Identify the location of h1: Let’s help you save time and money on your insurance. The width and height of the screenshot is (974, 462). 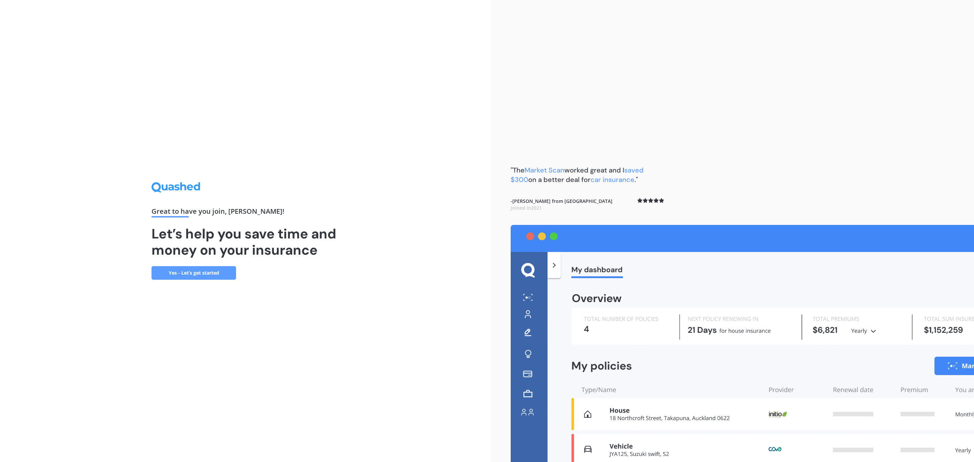
(245, 242).